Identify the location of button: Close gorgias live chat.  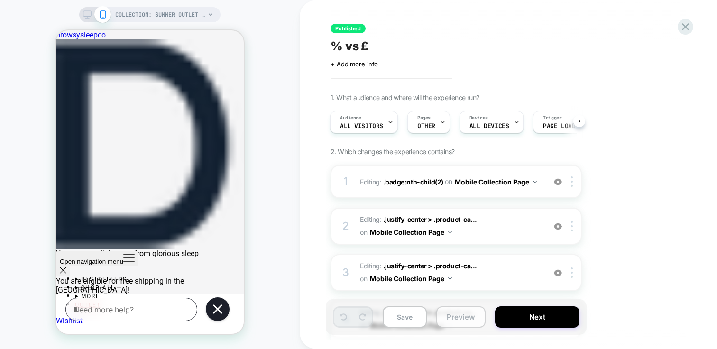
(152, 15).